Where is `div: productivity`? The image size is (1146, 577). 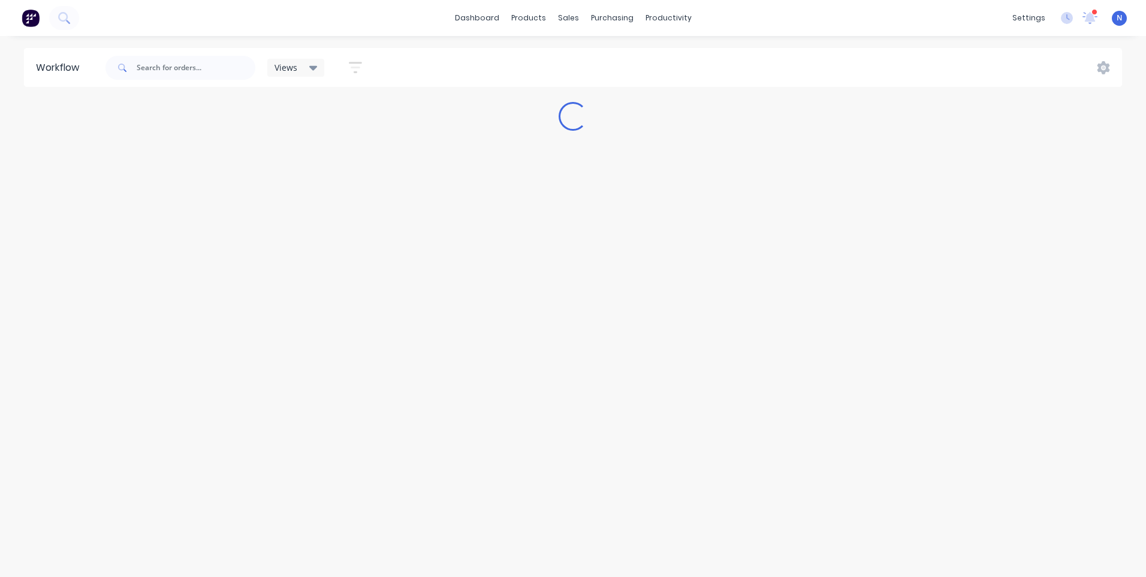
div: productivity is located at coordinates (668, 18).